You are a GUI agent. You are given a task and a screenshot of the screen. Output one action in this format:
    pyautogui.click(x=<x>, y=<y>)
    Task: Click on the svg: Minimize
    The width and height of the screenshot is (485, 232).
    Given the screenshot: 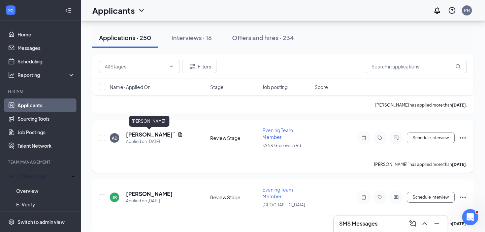 What is the action you would take?
    pyautogui.click(x=437, y=223)
    